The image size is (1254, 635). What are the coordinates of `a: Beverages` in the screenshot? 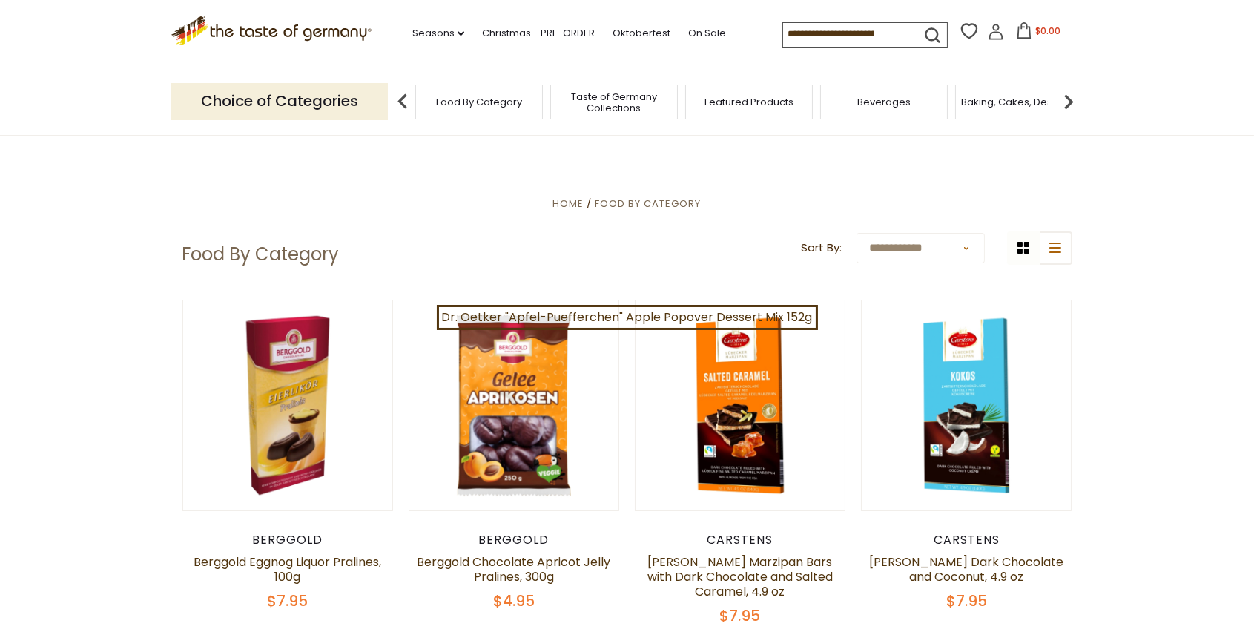 It's located at (884, 102).